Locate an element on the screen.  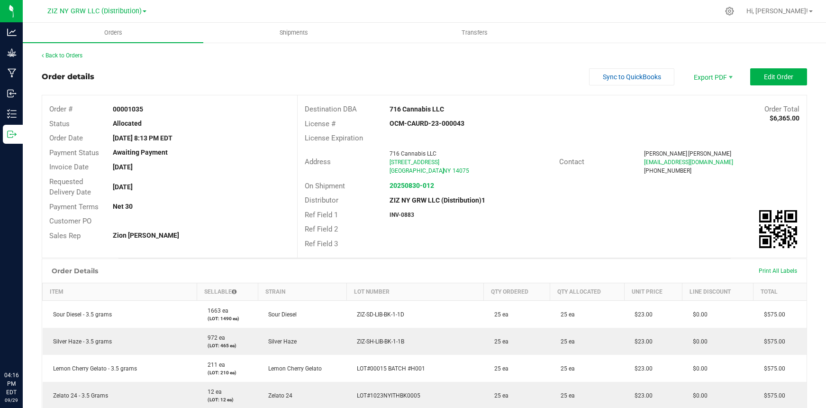
p: 04:16 PM EDT is located at coordinates (11, 384).